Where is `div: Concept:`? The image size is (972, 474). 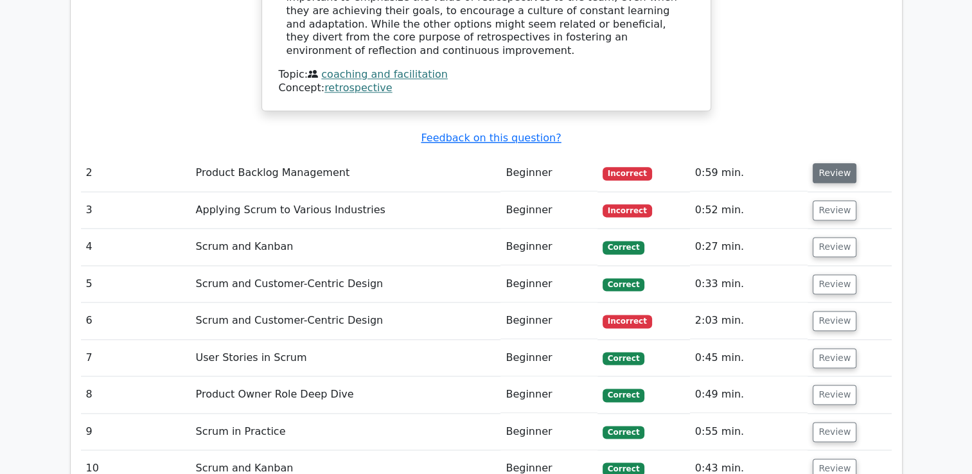
div: Concept: is located at coordinates (486, 88).